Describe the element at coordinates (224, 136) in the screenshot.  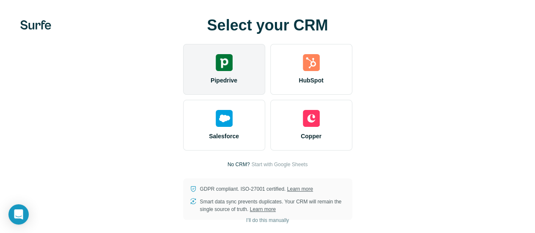
I see `span: Salesforce` at that location.